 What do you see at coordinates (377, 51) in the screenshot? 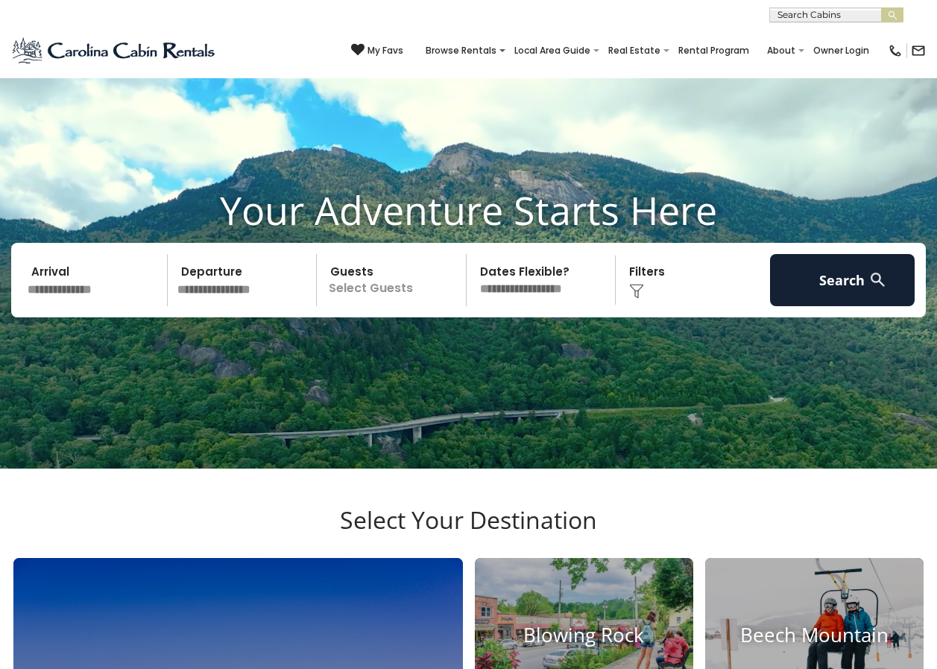
I see `a: My Favs` at bounding box center [377, 51].